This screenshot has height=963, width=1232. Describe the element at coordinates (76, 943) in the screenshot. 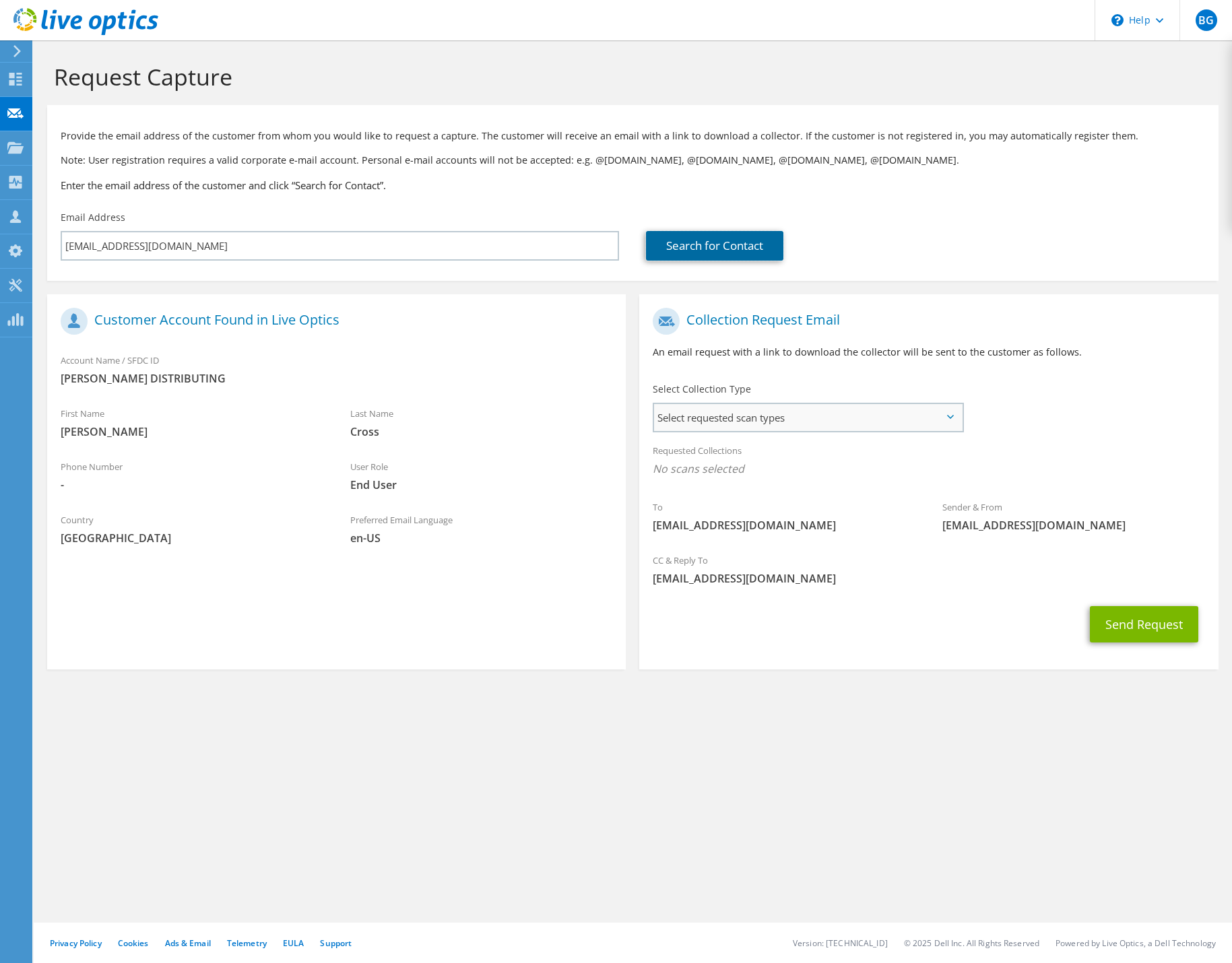

I see `a: Privacy Policy` at that location.